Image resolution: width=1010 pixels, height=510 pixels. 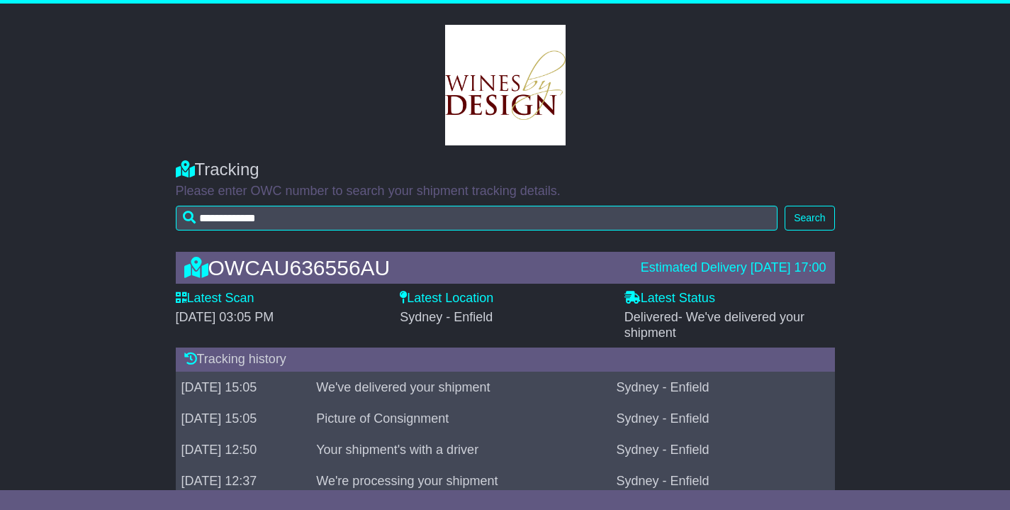 I want to click on span: Delivered, so click(x=715, y=325).